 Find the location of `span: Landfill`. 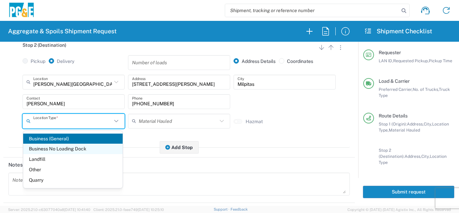

span: Landfill is located at coordinates (73, 159).